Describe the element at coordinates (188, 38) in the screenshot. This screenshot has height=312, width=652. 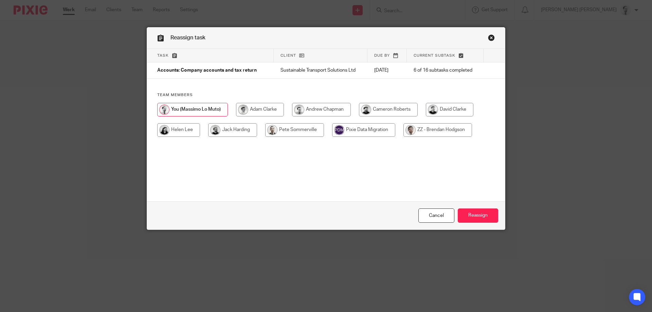
I see `span: Reassign task` at that location.